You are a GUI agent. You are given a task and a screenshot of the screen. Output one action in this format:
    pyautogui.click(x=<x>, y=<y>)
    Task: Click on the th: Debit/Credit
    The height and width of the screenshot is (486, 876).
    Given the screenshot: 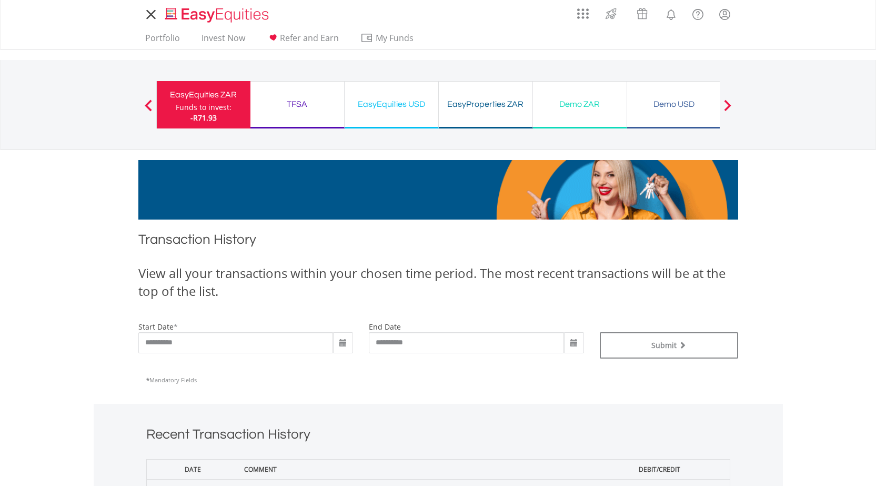 What is the action you would take?
    pyautogui.click(x=659, y=469)
    